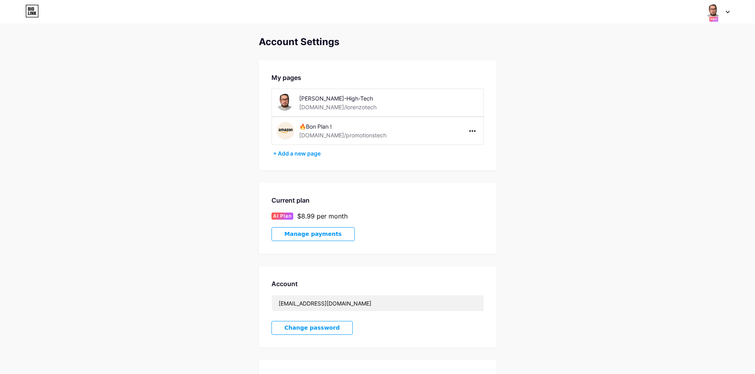 The width and height of the screenshot is (755, 374). Describe the element at coordinates (378, 42) in the screenshot. I see `div: Account Settings` at that location.